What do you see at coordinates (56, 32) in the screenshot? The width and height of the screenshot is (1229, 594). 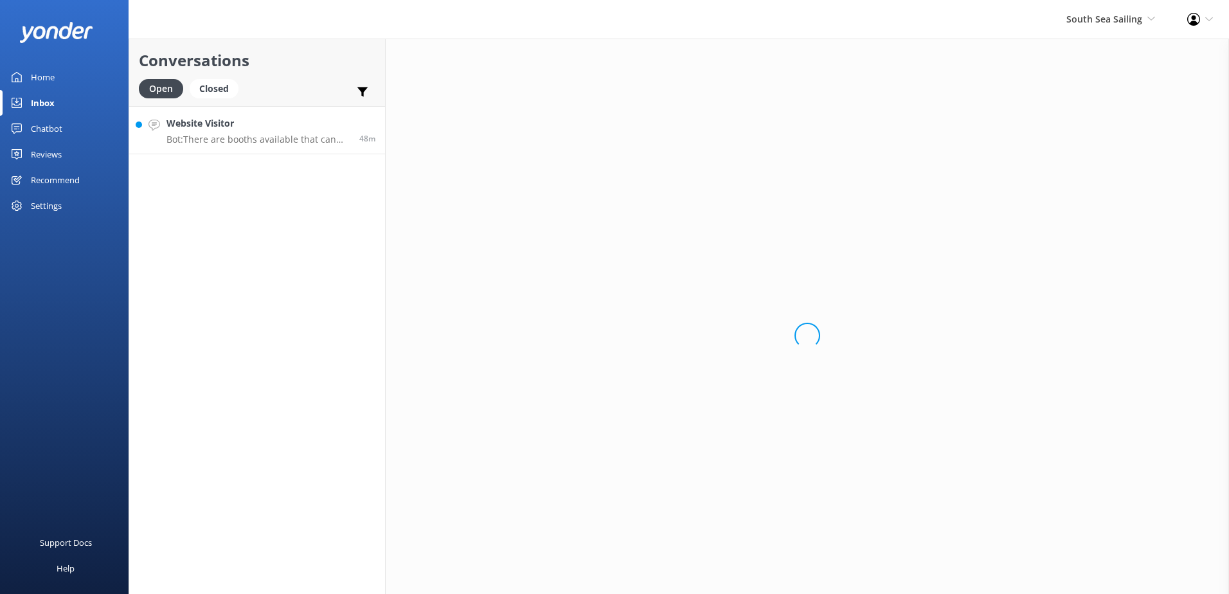 I see `img: yonder-white-logo.png` at bounding box center [56, 32].